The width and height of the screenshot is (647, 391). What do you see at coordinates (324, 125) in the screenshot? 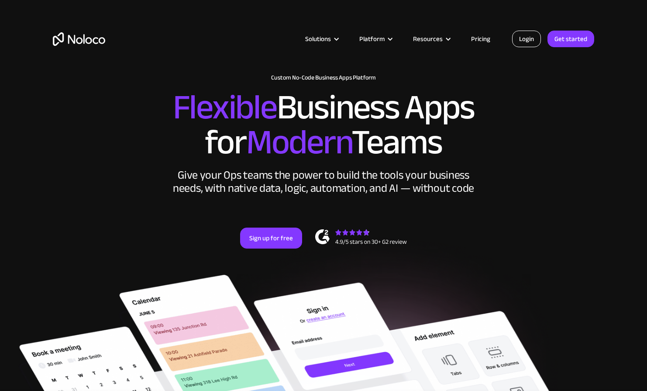
I see `h2: Business Apps for Teams` at bounding box center [324, 125].